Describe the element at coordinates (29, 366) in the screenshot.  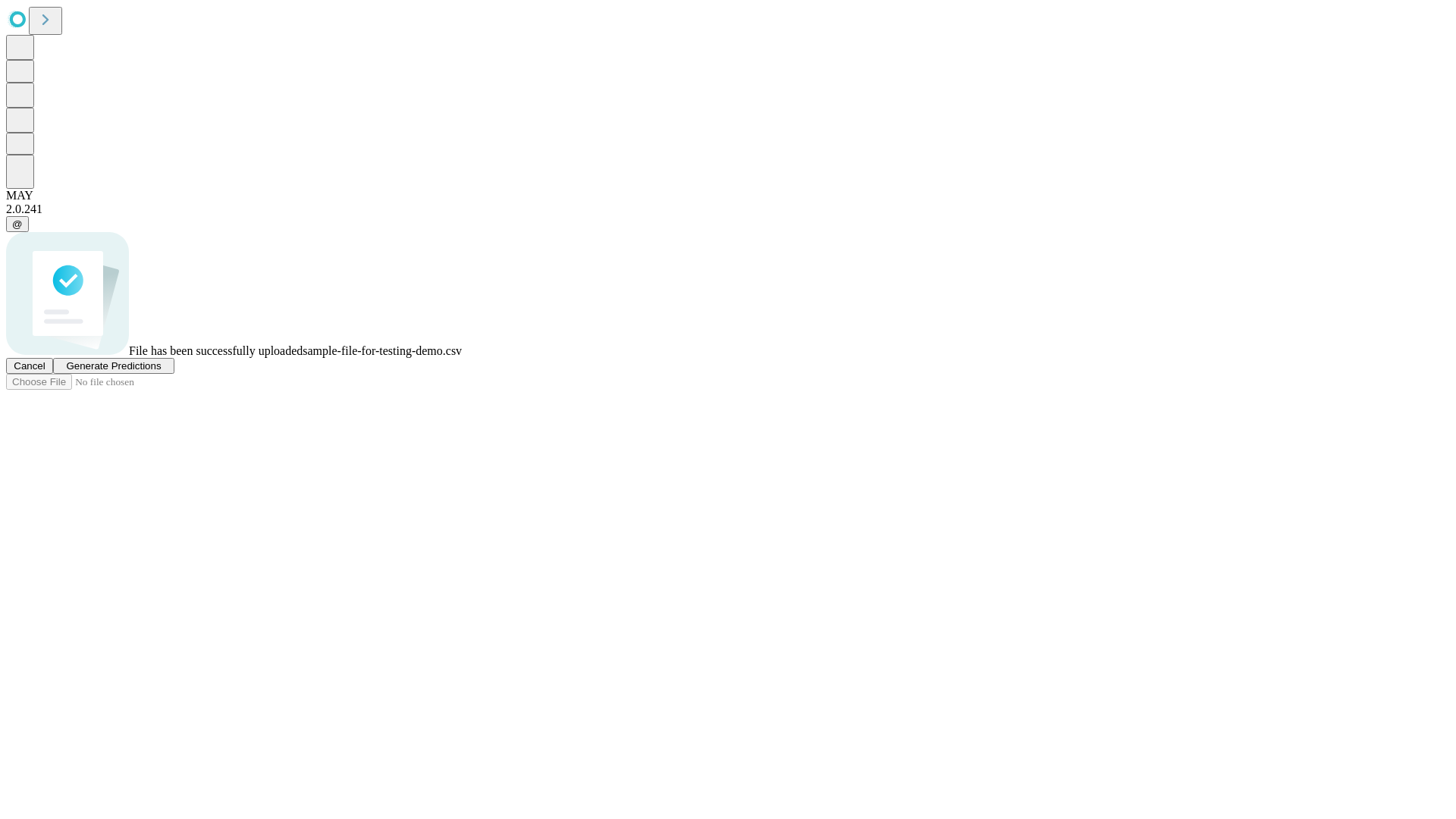
I see `button: Cancel` at that location.